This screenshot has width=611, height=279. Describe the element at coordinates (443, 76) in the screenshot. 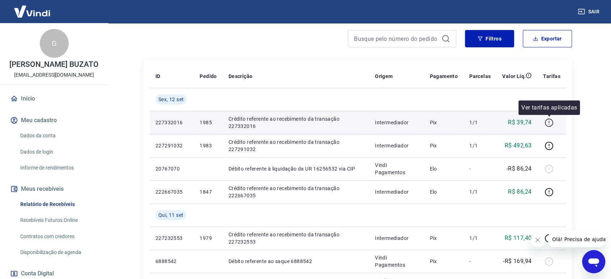

I see `p: Pagamento` at that location.